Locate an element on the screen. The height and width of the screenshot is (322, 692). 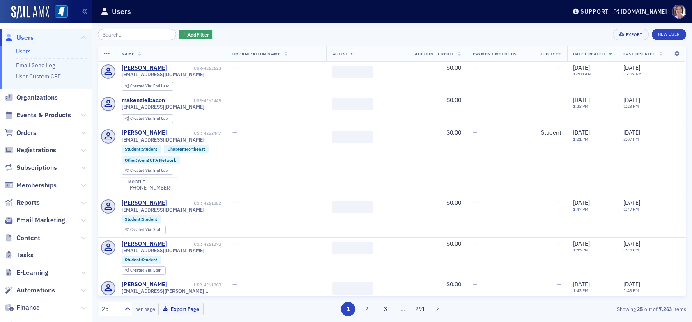
span: Account Credit is located at coordinates (434, 54).